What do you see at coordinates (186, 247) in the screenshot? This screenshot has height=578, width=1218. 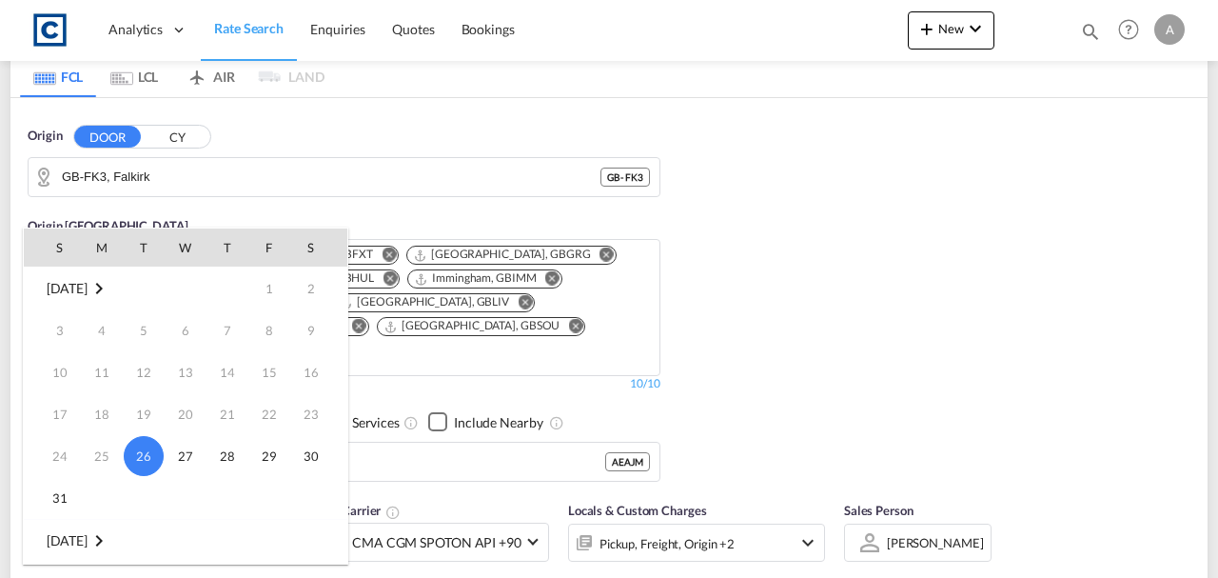 I see `th: W` at bounding box center [186, 247].